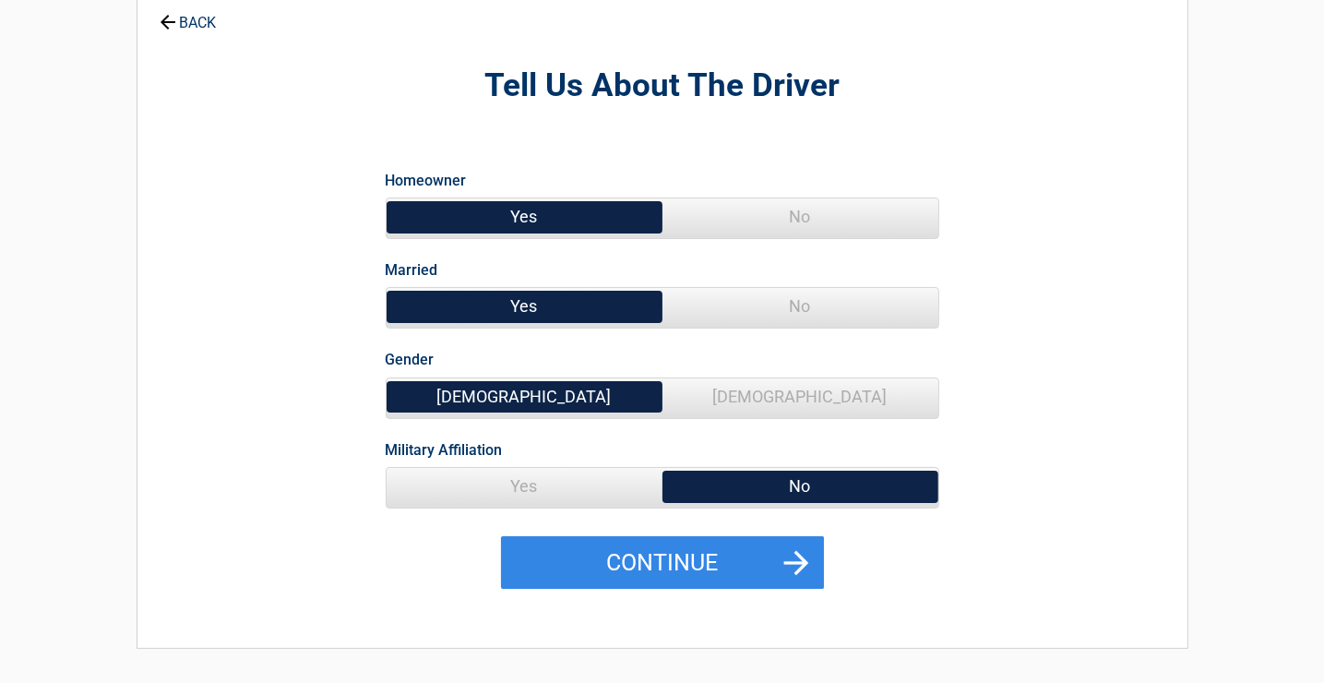  What do you see at coordinates (410, 359) in the screenshot?
I see `label: Gender` at bounding box center [410, 359].